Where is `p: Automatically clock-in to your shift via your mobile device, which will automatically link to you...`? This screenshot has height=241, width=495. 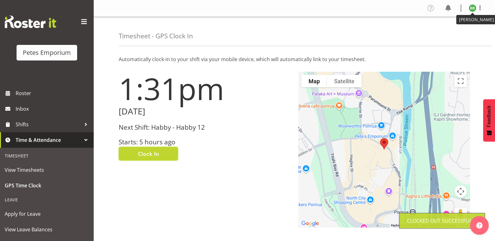 p: Automatically clock-in to your shift via your mobile device, which will automatically link to you... is located at coordinates (294, 59).